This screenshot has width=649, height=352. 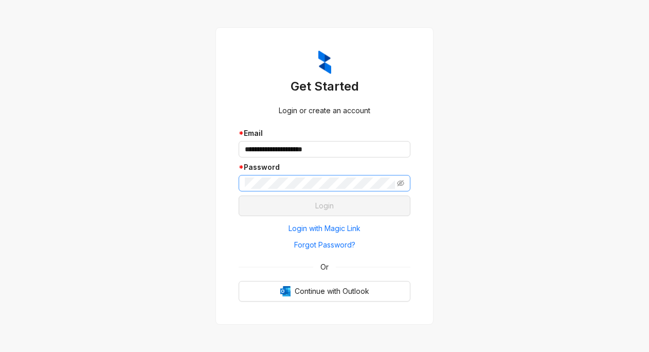 What do you see at coordinates (325, 206) in the screenshot?
I see `button: Login` at bounding box center [325, 206].